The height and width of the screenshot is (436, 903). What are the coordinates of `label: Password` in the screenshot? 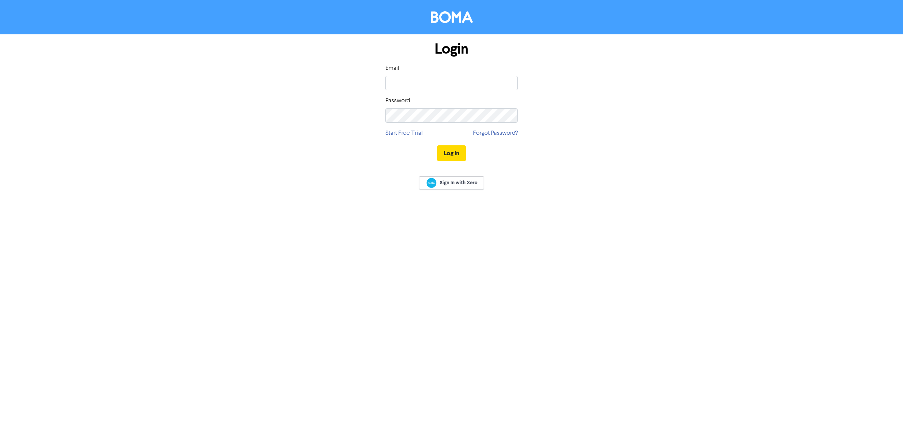 It's located at (397, 101).